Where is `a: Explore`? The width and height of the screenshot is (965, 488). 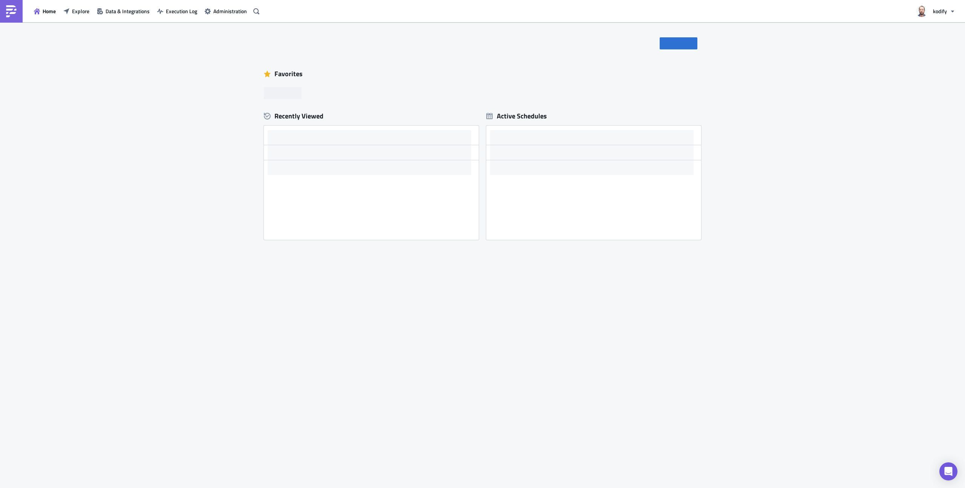 a: Explore is located at coordinates (76, 11).